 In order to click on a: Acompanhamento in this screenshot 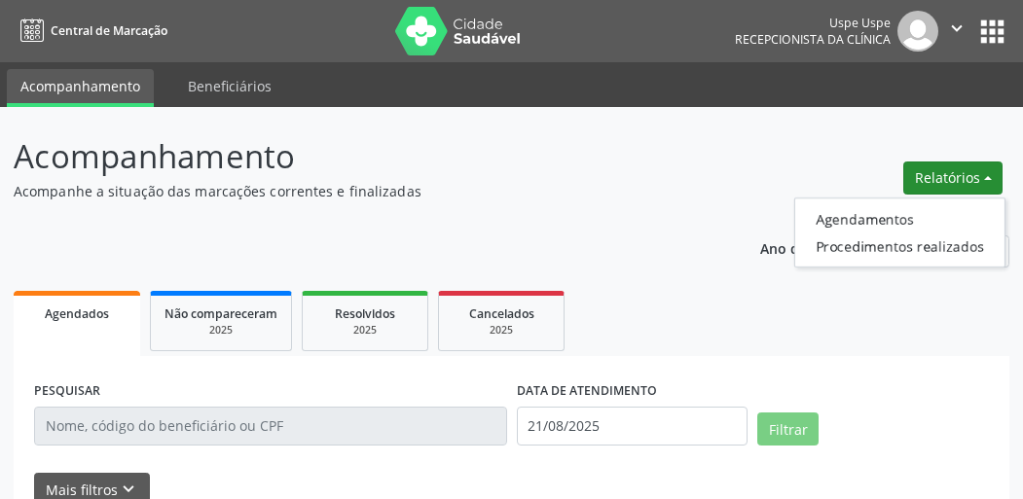, I will do `click(80, 88)`.